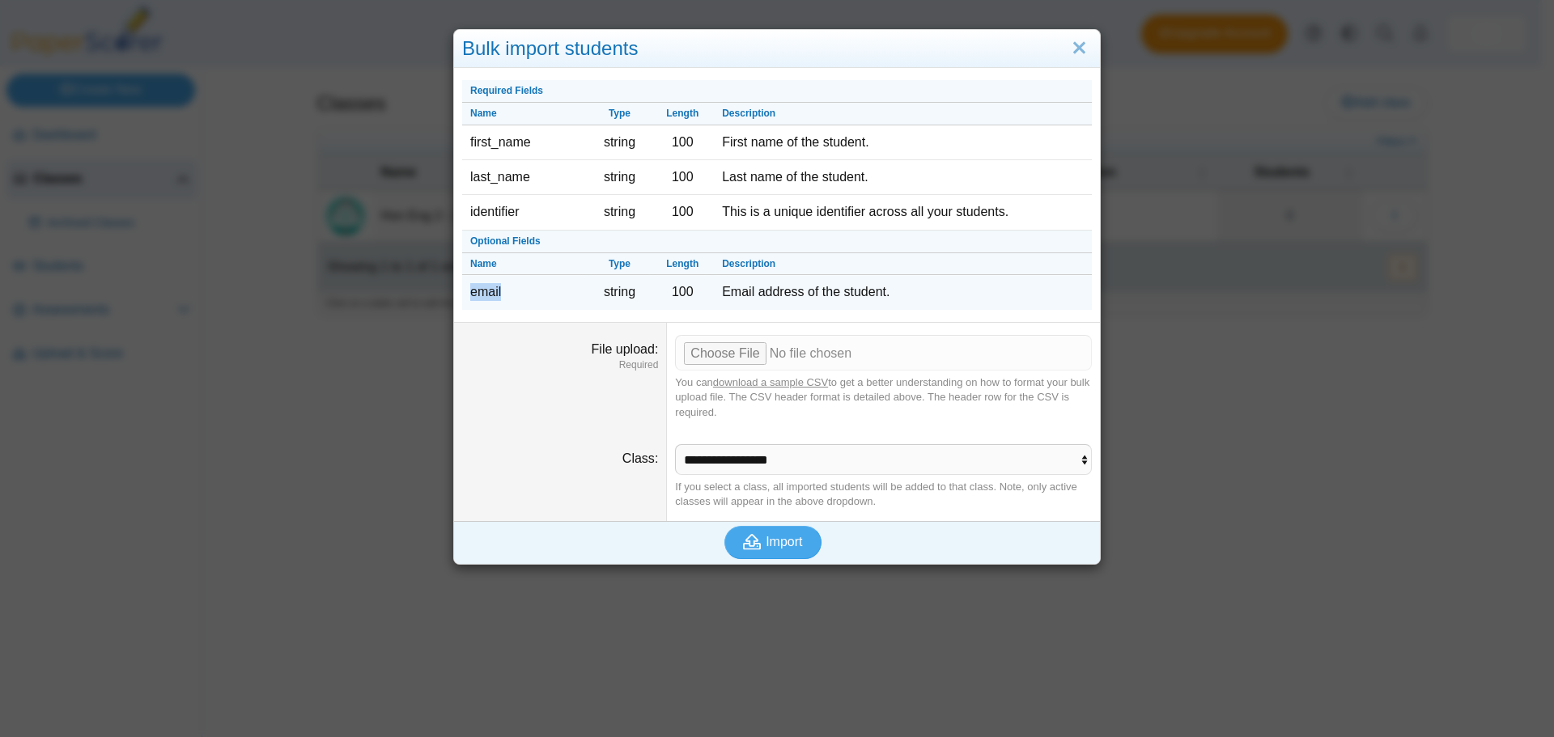  What do you see at coordinates (1079, 49) in the screenshot?
I see `a: Close` at bounding box center [1079, 49].